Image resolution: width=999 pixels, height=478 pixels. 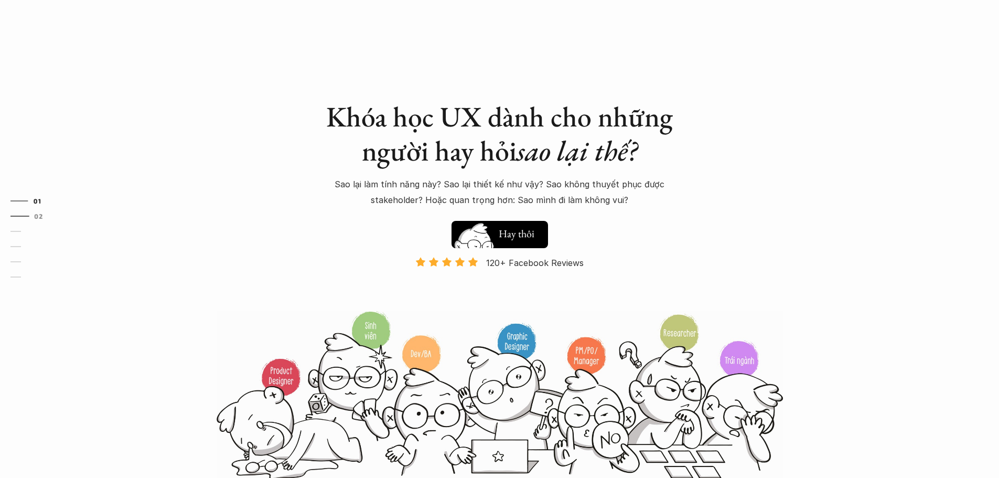 I want to click on h1: Khóa học UX dành cho những người hay hỏi, so click(x=500, y=134).